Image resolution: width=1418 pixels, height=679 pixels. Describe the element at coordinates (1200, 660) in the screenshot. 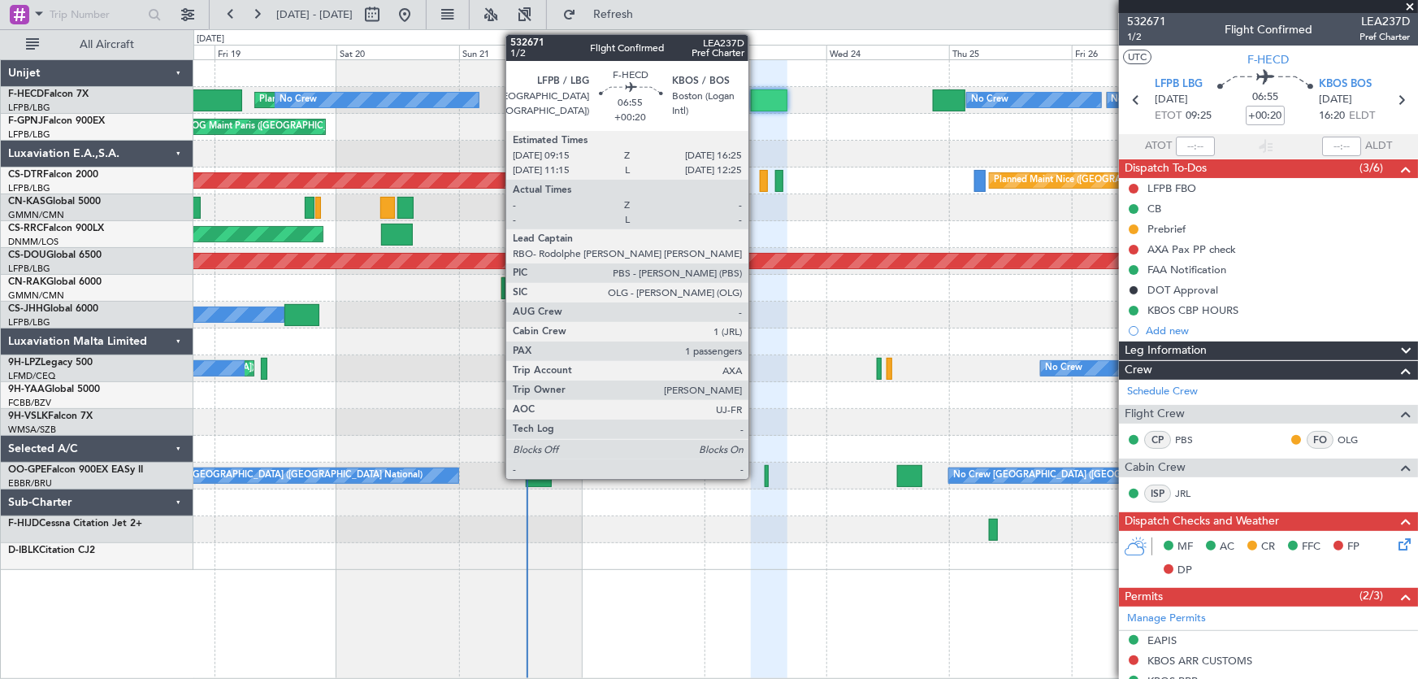

I see `div: KBOS ARR CUSTOMS` at that location.